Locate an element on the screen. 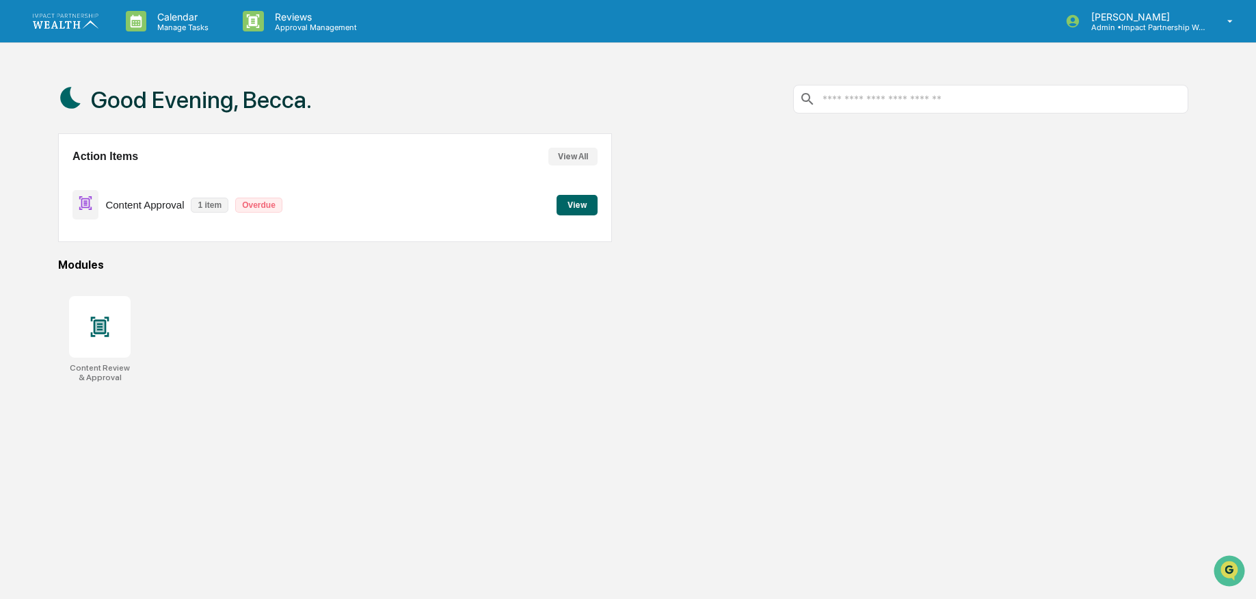 This screenshot has height=599, width=1256. a: View is located at coordinates (577, 204).